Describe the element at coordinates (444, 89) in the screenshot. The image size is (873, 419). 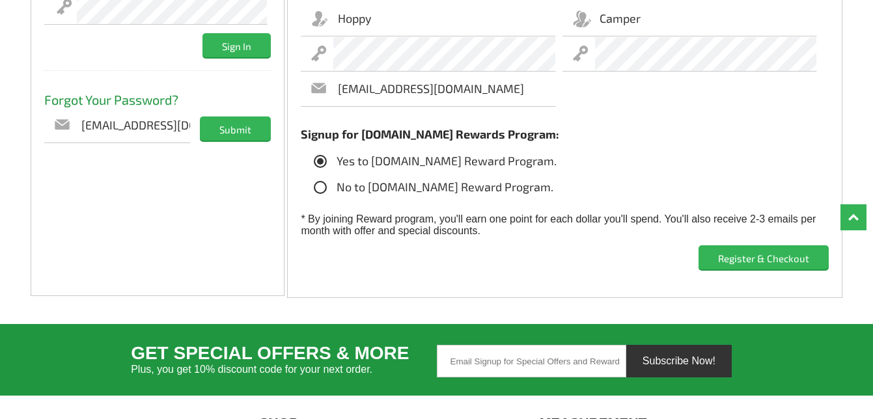
I see `input: Email Address *` at that location.